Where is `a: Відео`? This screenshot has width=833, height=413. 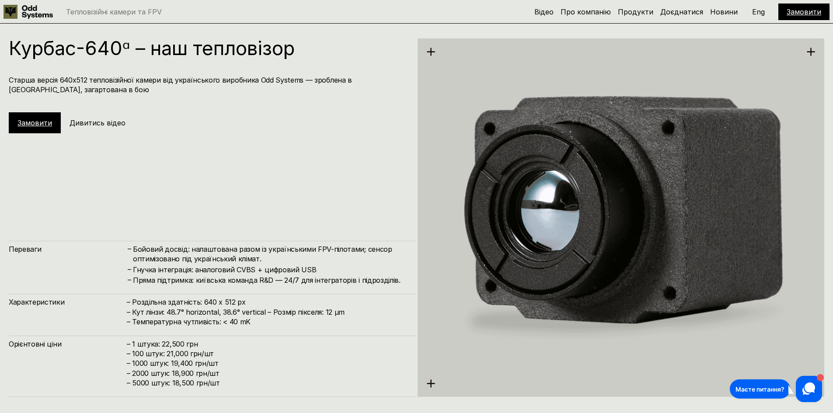 a: Відео is located at coordinates (544, 12).